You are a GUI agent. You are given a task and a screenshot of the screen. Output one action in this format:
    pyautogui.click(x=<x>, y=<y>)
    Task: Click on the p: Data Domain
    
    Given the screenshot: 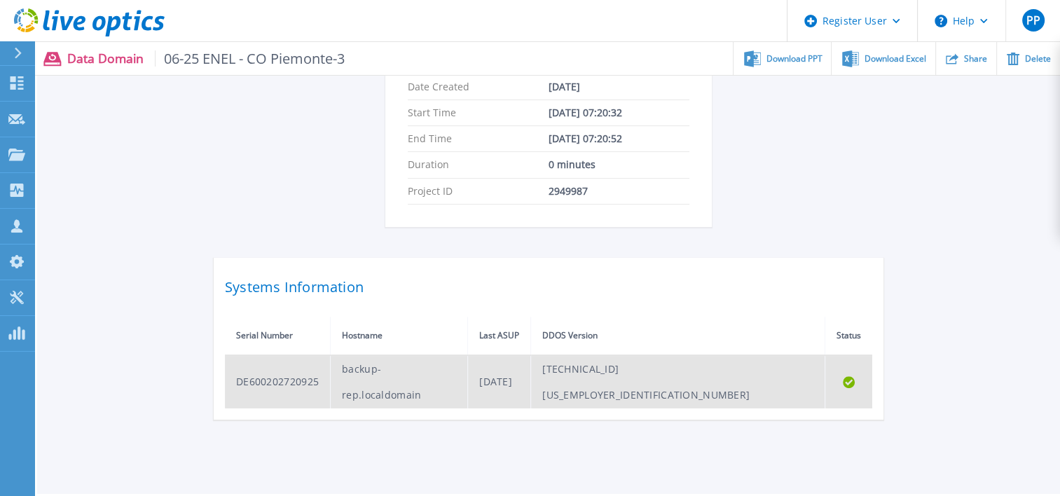 What is the action you would take?
    pyautogui.click(x=206, y=58)
    